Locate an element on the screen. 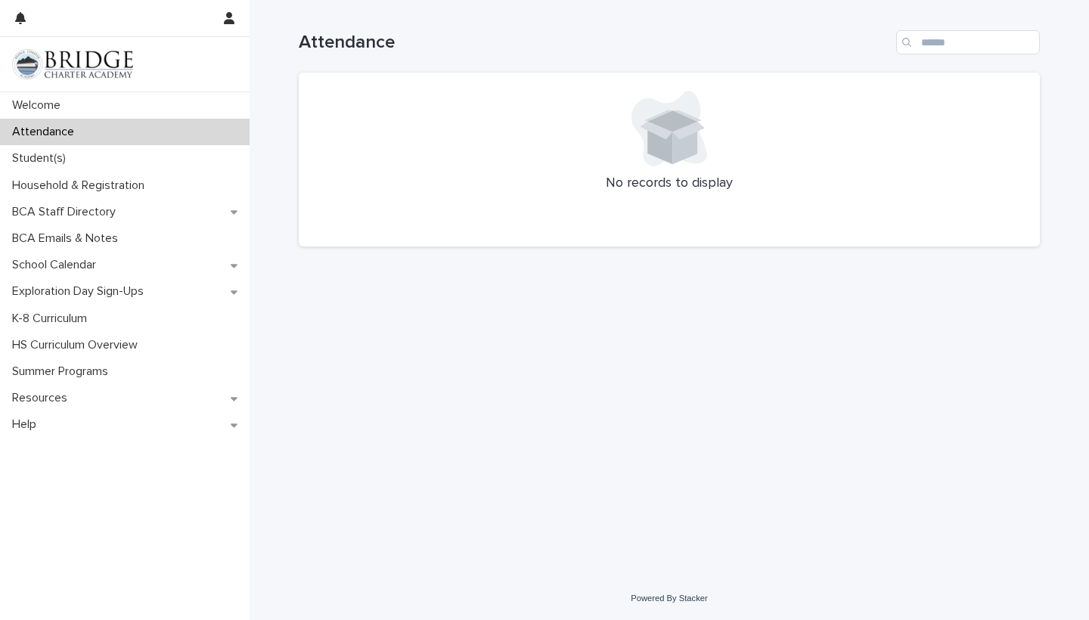 Image resolution: width=1089 pixels, height=620 pixels. input: Search is located at coordinates (968, 42).